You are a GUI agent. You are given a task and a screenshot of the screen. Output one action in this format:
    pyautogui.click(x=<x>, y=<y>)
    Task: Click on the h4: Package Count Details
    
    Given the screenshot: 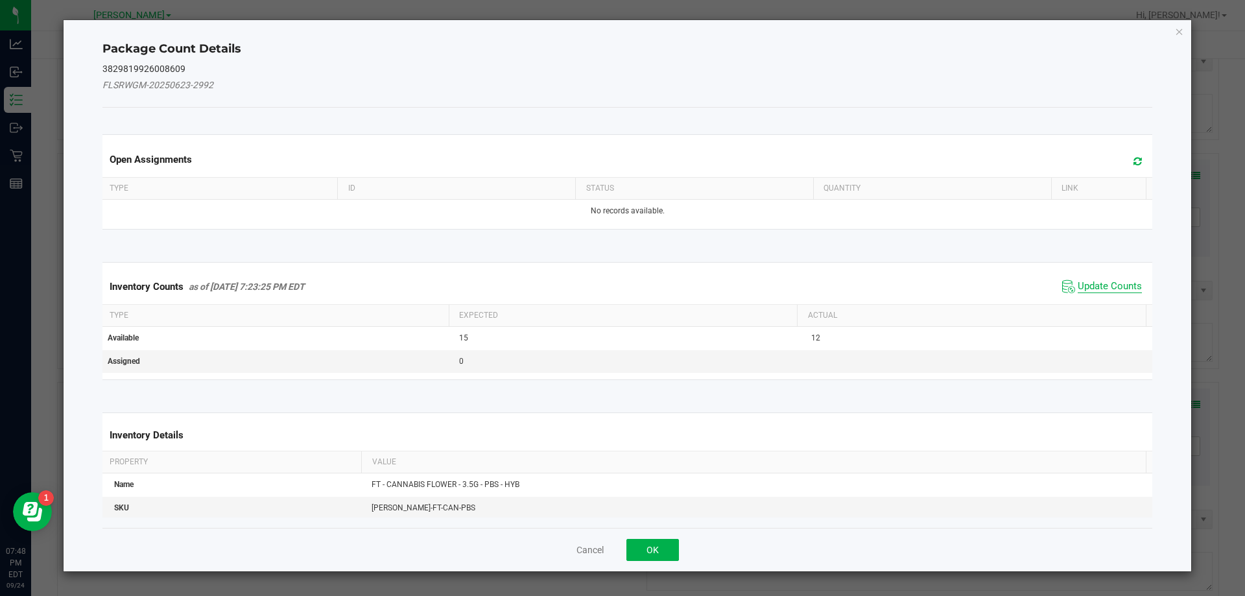 What is the action you would take?
    pyautogui.click(x=628, y=49)
    